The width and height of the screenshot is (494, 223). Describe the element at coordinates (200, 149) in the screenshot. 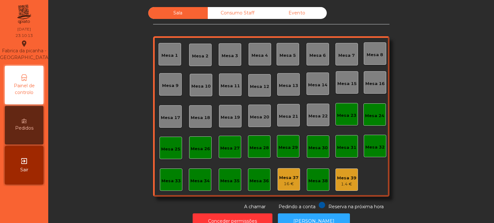

I see `div: Mesa 26` at that location.